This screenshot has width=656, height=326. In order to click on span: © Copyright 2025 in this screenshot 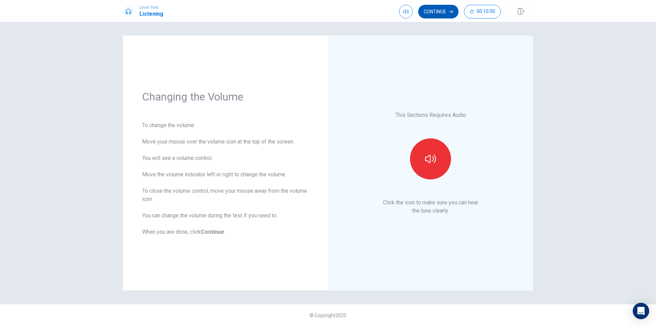, I will do `click(328, 315)`.